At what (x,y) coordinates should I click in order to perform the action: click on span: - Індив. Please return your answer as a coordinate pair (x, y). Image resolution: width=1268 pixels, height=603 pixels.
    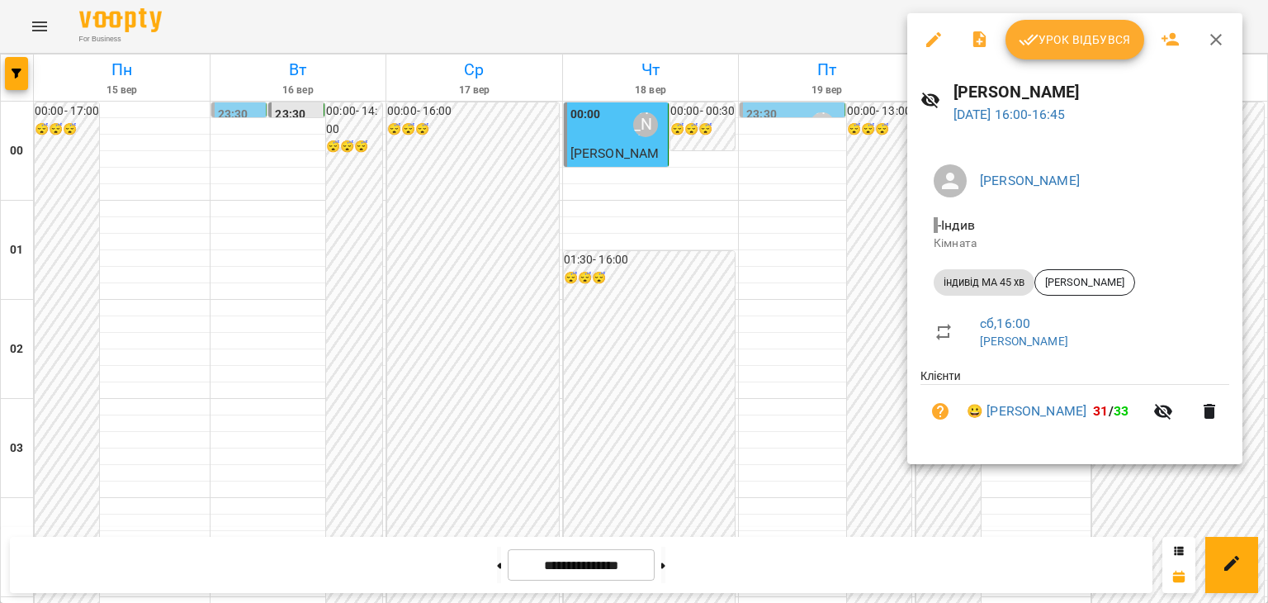
    Looking at the image, I should click on (956, 225).